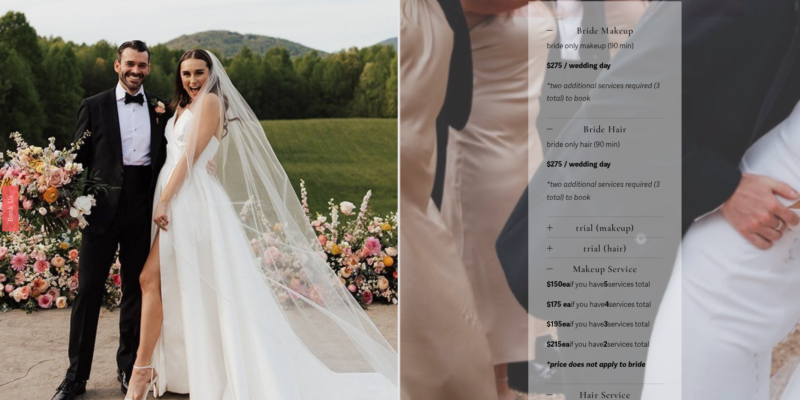  Describe the element at coordinates (558, 284) in the screenshot. I see `strong: $150ea` at that location.